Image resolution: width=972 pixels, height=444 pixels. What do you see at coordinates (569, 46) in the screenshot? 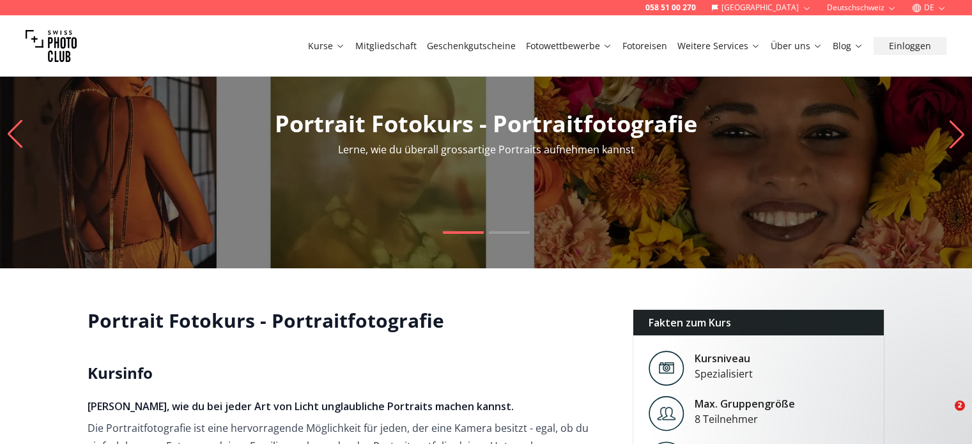
I see `button: Fotowettbewerbe` at bounding box center [569, 46].